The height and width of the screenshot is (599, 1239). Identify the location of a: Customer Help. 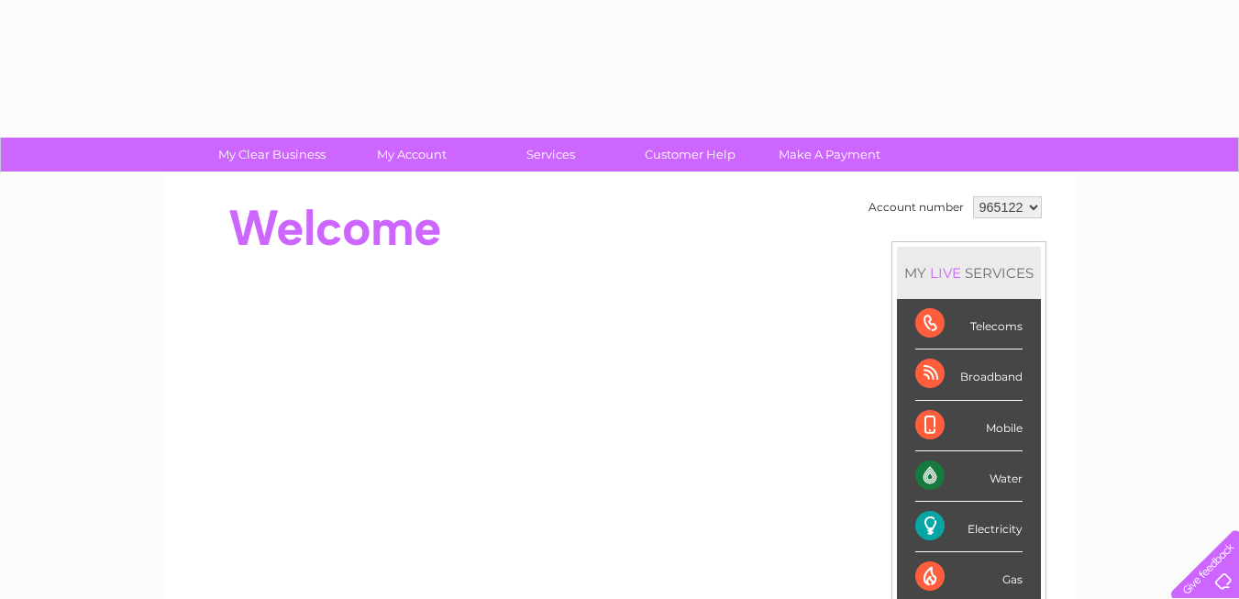
(689, 154).